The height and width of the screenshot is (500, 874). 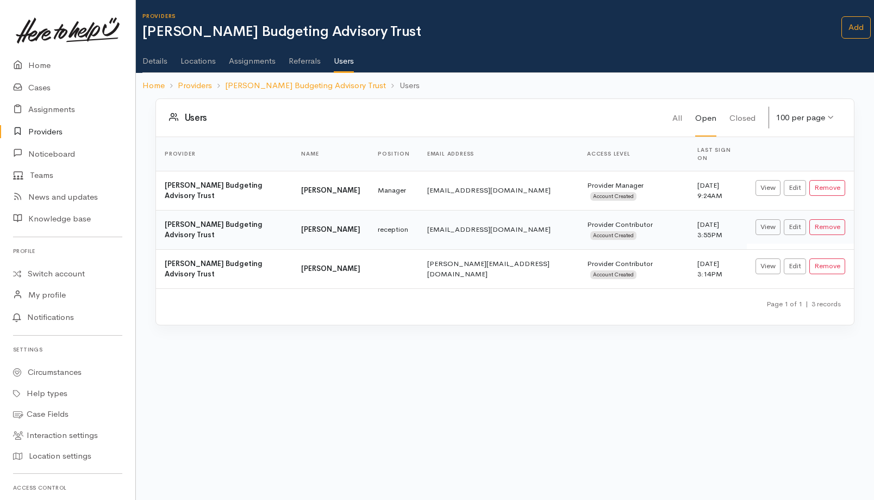 I want to click on div: Provider Manager, so click(x=633, y=190).